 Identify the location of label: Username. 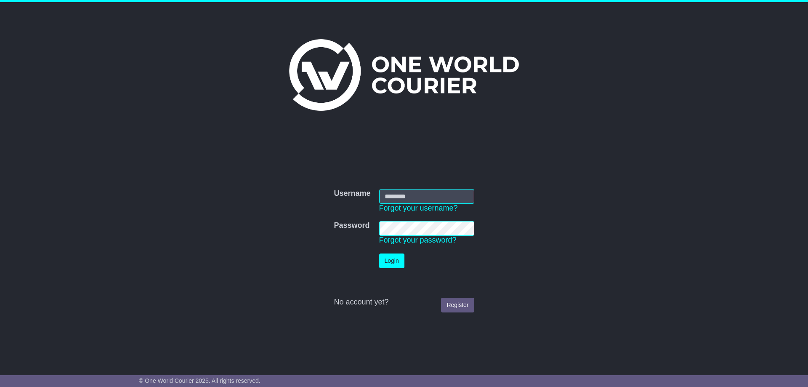
(352, 194).